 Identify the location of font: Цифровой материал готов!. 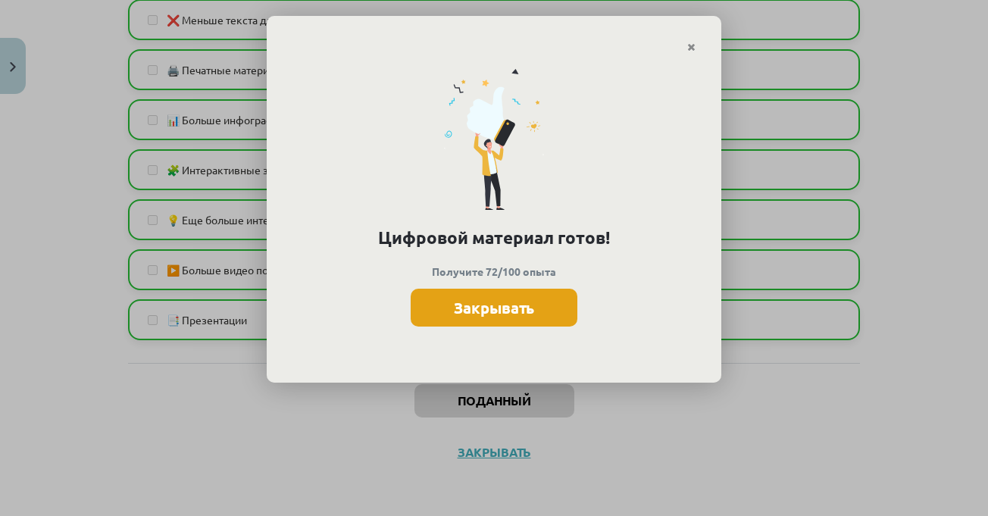
(494, 237).